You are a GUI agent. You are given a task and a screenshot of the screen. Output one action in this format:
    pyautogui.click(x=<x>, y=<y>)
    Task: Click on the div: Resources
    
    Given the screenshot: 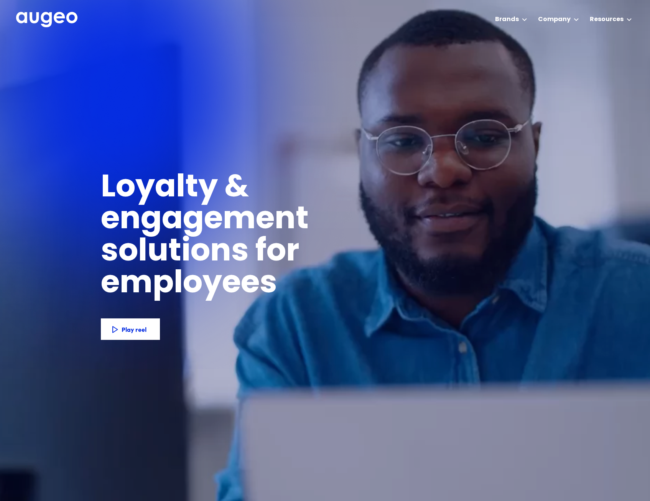 What is the action you would take?
    pyautogui.click(x=607, y=20)
    